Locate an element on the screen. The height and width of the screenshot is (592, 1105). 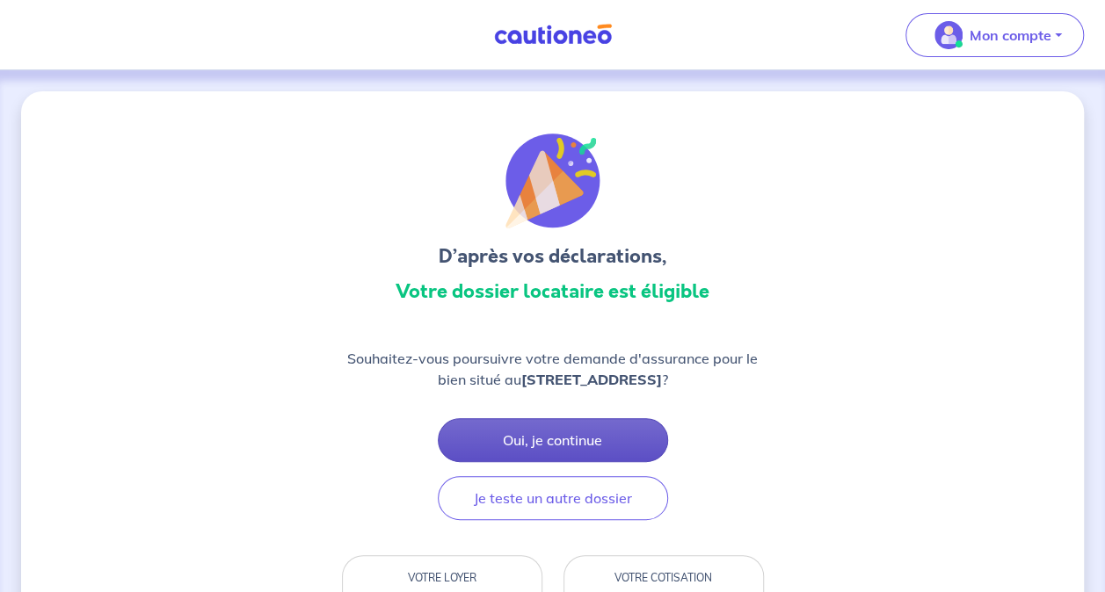
img: Cautioneo is located at coordinates (553, 34).